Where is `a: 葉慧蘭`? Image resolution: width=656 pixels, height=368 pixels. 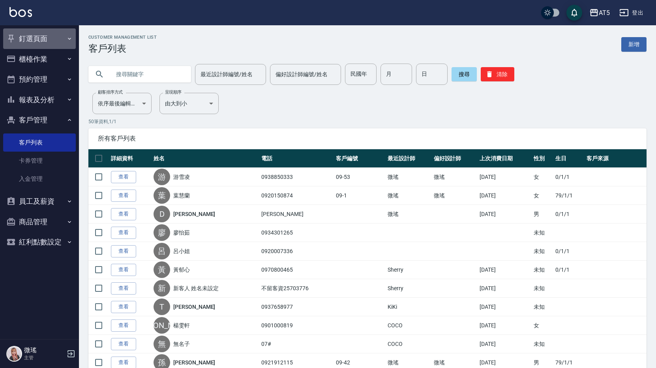
a: 葉慧蘭 is located at coordinates (182, 195).